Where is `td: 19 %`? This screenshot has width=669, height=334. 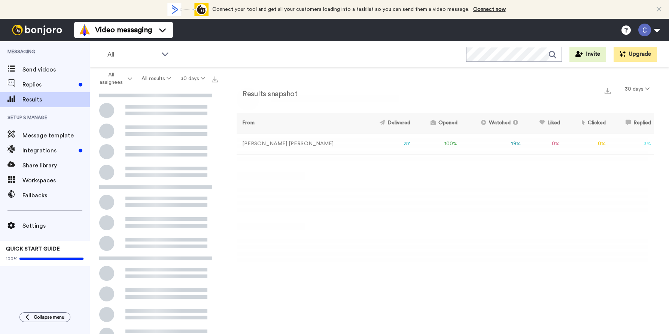 td: 19 % is located at coordinates (492, 144).